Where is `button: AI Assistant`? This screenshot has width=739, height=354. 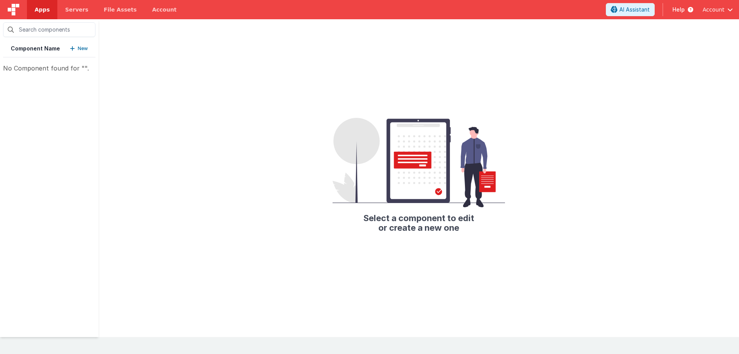 button: AI Assistant is located at coordinates (630, 10).